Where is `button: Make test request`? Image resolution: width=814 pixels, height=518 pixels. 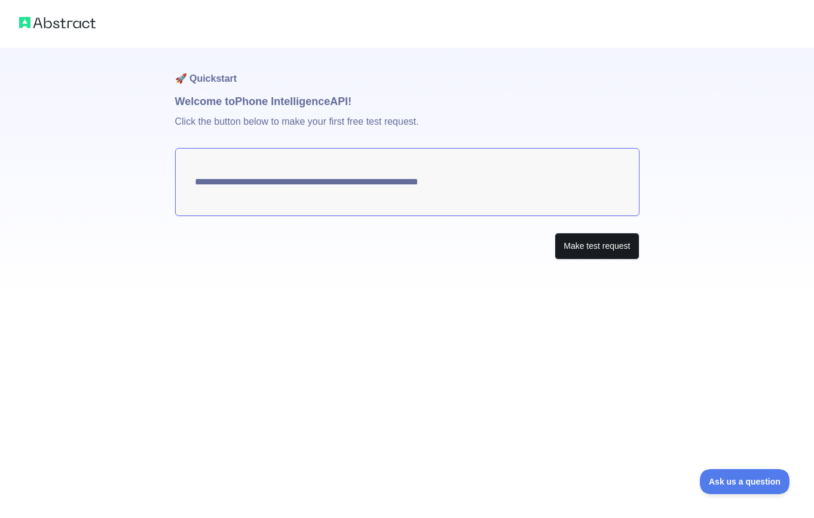
button: Make test request is located at coordinates (596, 246).